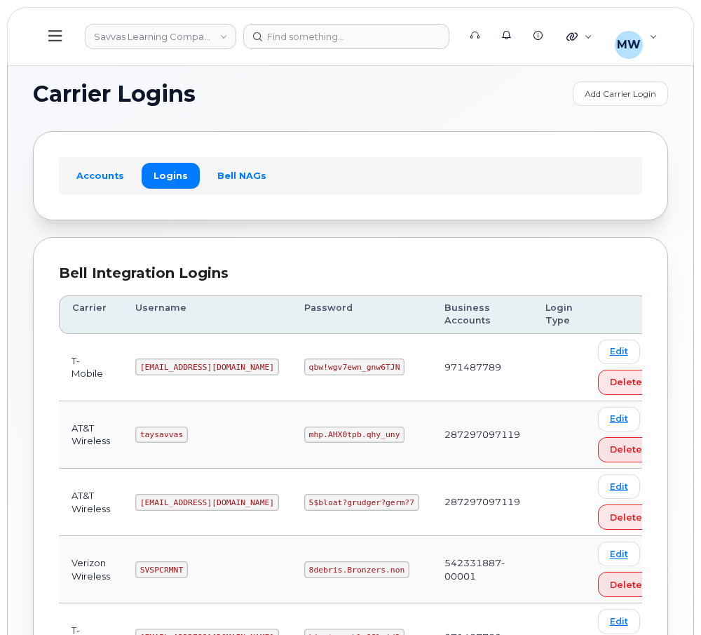 The image size is (701, 635). I want to click on span: Carrier Logins, so click(114, 94).